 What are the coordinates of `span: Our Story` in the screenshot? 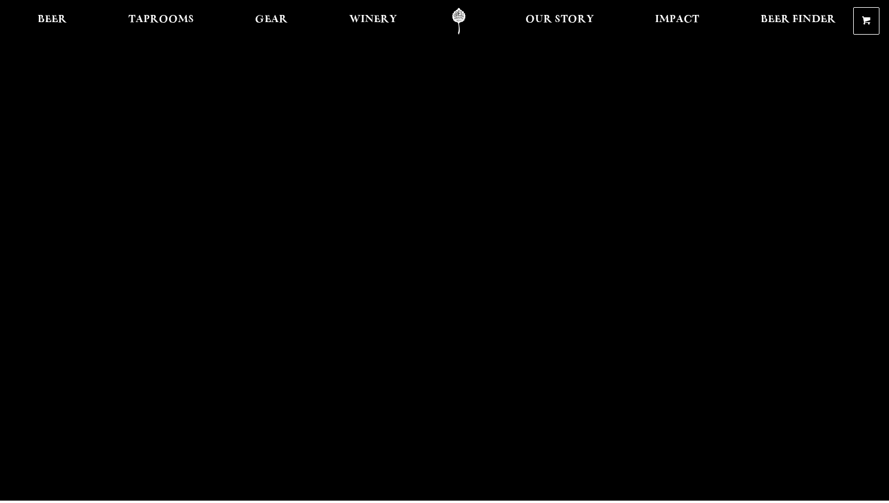 It's located at (559, 20).